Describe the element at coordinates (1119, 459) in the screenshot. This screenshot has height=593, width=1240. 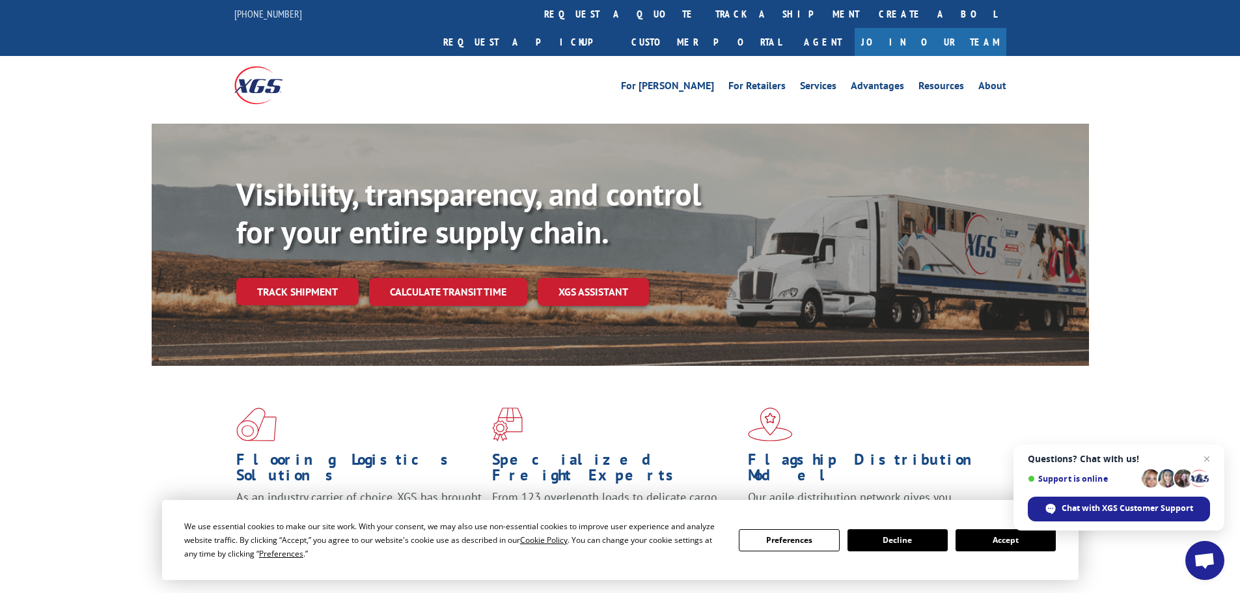
I see `span: Questions? Chat with us!` at that location.